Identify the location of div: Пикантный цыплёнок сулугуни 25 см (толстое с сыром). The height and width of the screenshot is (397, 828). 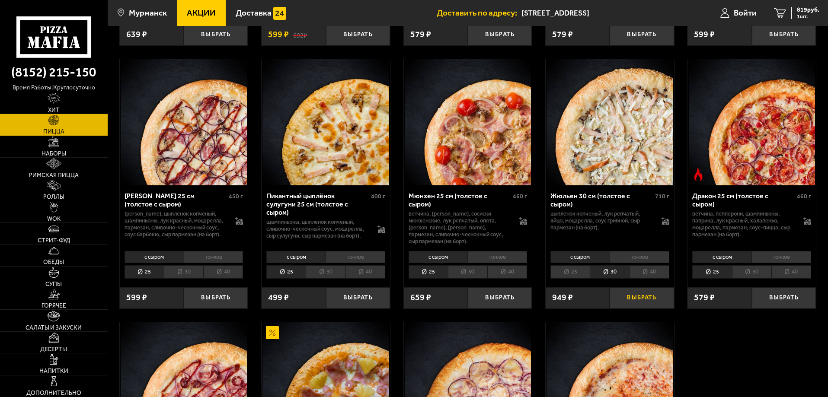
(317, 204).